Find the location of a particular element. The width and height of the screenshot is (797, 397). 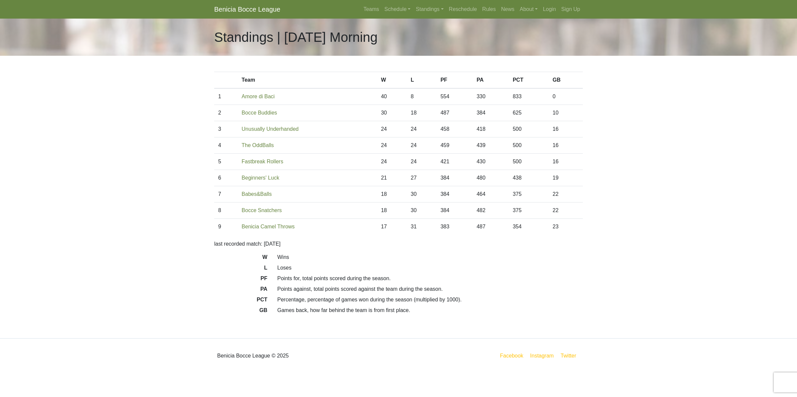

a: Beginners' Luck is located at coordinates (260, 178).